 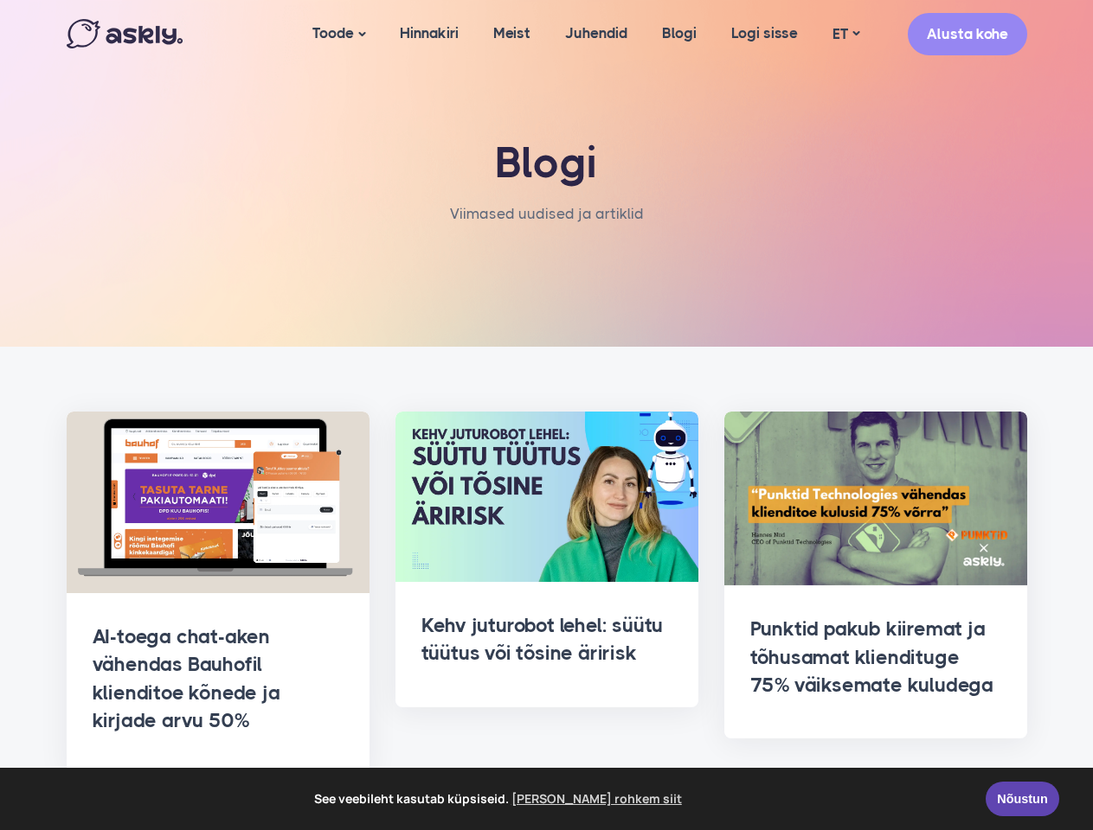 I want to click on a: Alusta kohe, so click(x=967, y=34).